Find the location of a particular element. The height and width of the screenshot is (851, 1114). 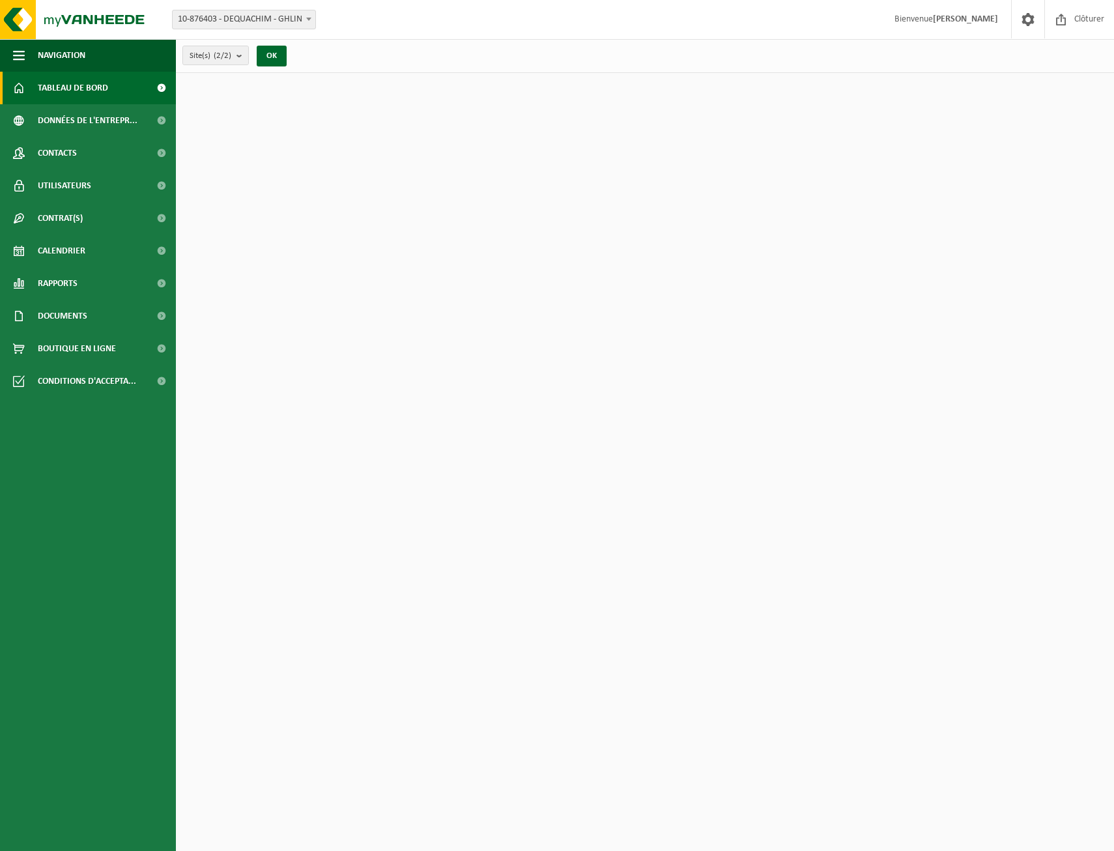

span: Rapports is located at coordinates (57, 283).